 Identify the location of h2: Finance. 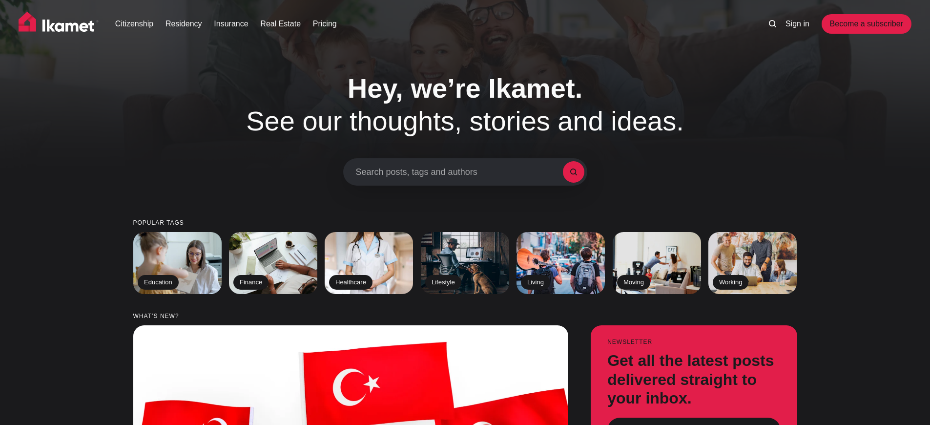
(251, 282).